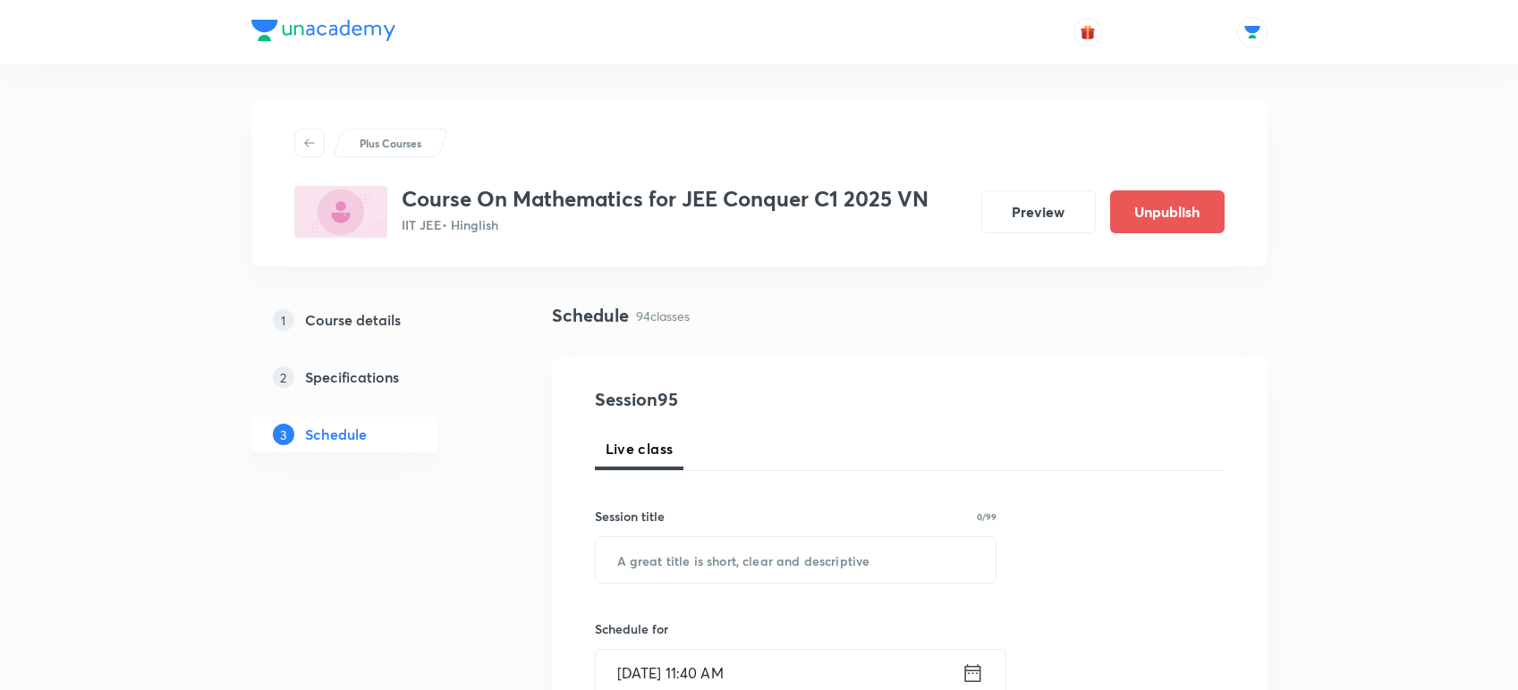 The width and height of the screenshot is (1518, 690). I want to click on p: IIT JEE • Hinglish, so click(665, 224).